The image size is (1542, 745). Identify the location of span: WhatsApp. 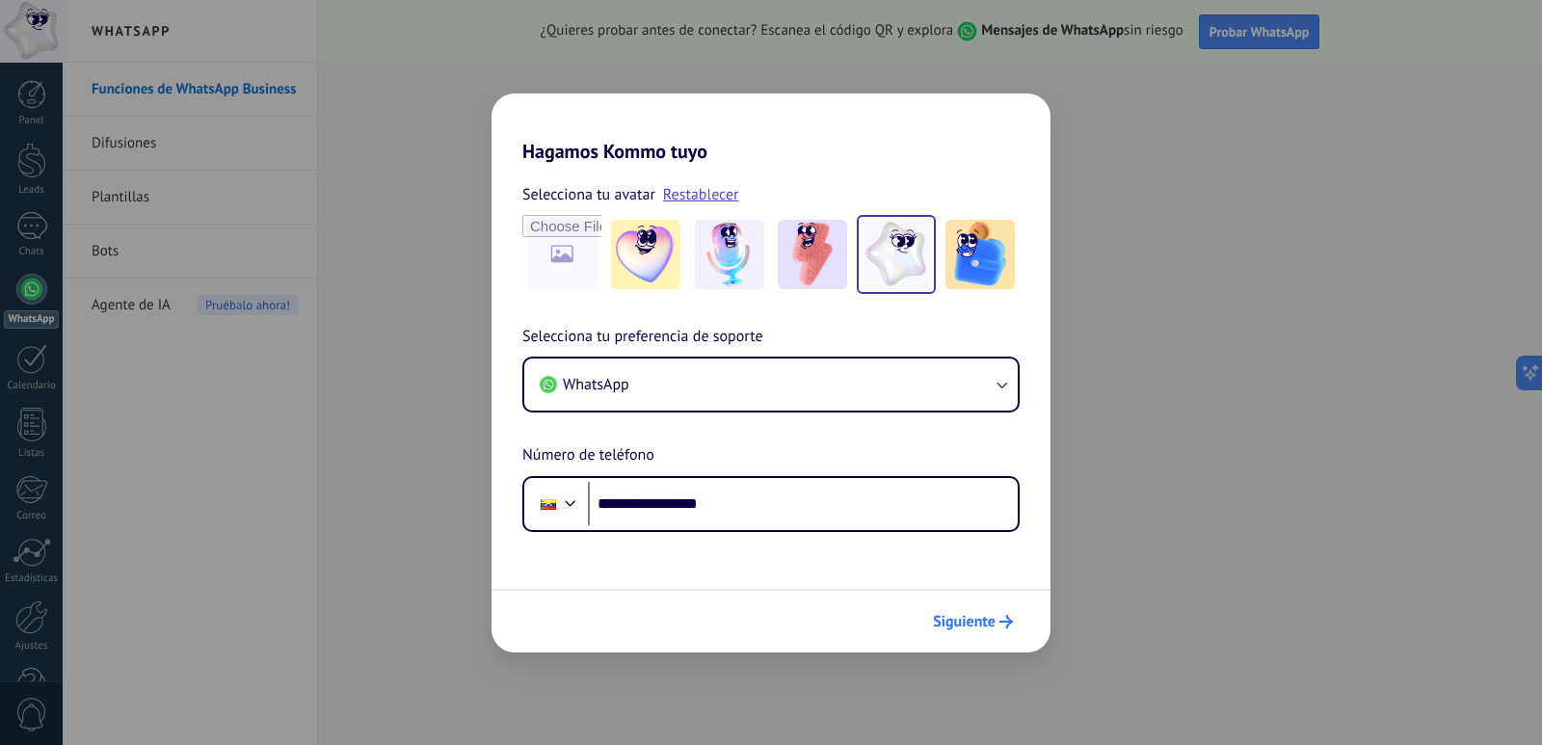
(596, 384).